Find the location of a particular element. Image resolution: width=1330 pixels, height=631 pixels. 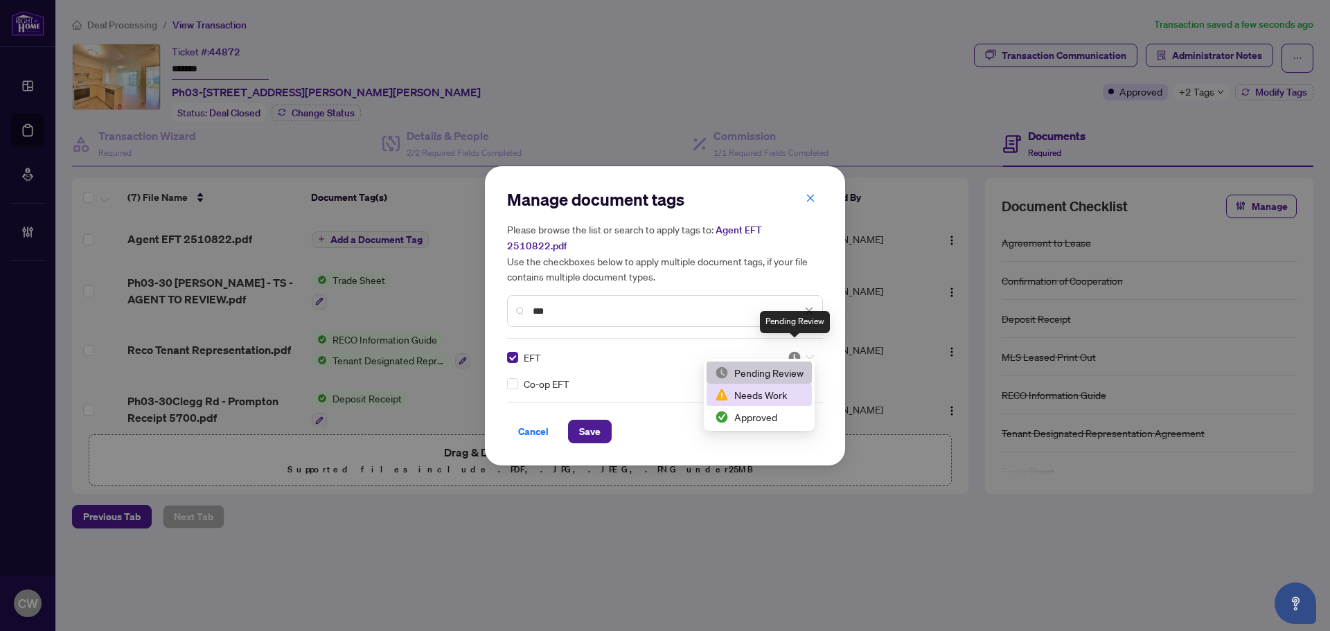

h5: Please browse the list or search to apply tags to: Use the checkboxes below to apply multiple doc... is located at coordinates (665, 253).